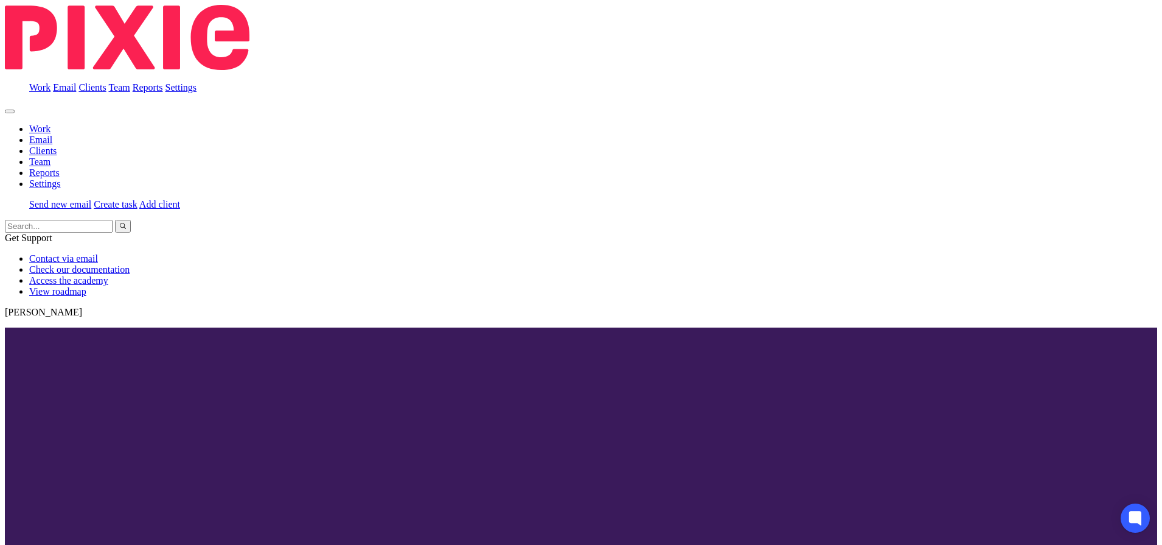 Image resolution: width=1162 pixels, height=545 pixels. What do you see at coordinates (63, 258) in the screenshot?
I see `span: Contact via email` at bounding box center [63, 258].